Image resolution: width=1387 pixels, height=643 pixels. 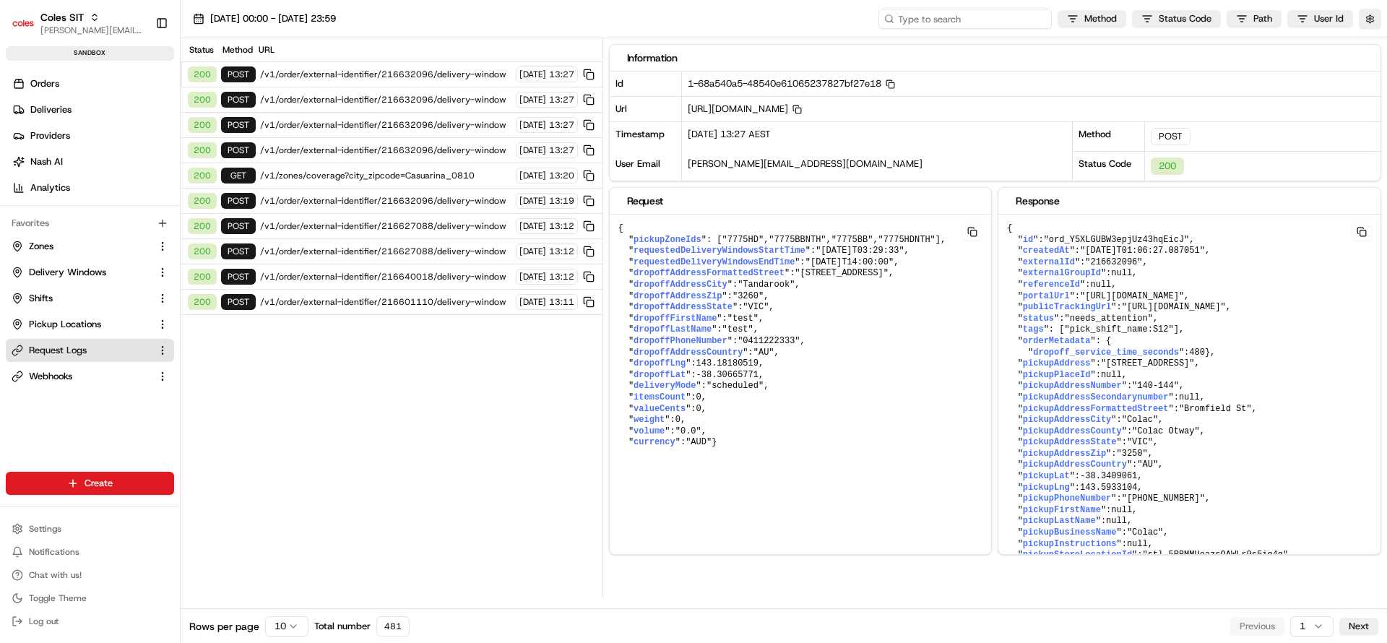 What do you see at coordinates (735, 386) in the screenshot?
I see `span: "scheduled"` at bounding box center [735, 386].